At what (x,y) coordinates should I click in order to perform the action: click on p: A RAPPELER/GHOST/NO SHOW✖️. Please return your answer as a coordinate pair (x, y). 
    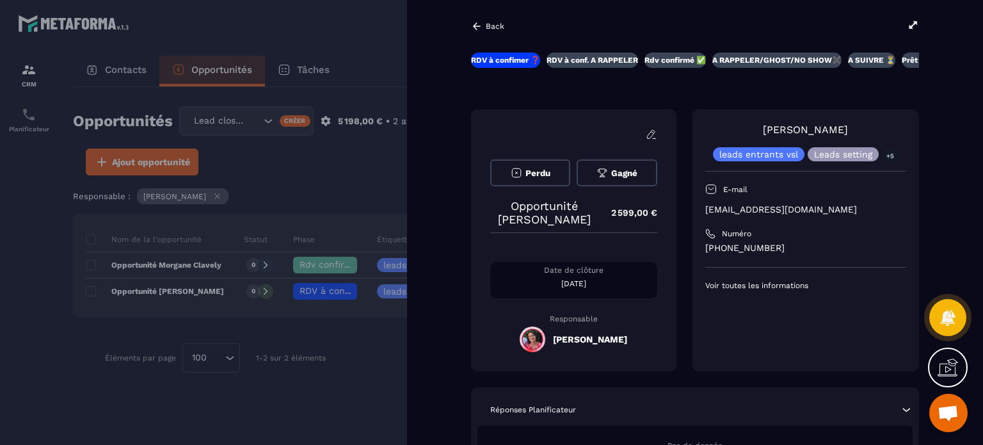
    Looking at the image, I should click on (777, 60).